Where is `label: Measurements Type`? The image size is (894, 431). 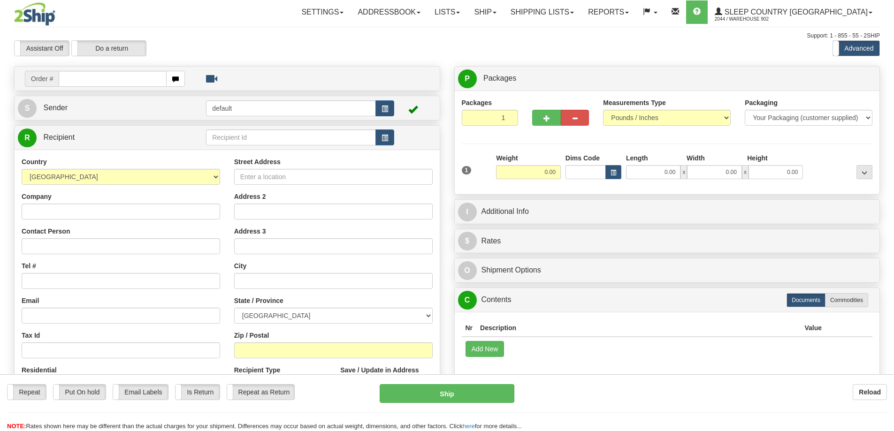 label: Measurements Type is located at coordinates (635, 103).